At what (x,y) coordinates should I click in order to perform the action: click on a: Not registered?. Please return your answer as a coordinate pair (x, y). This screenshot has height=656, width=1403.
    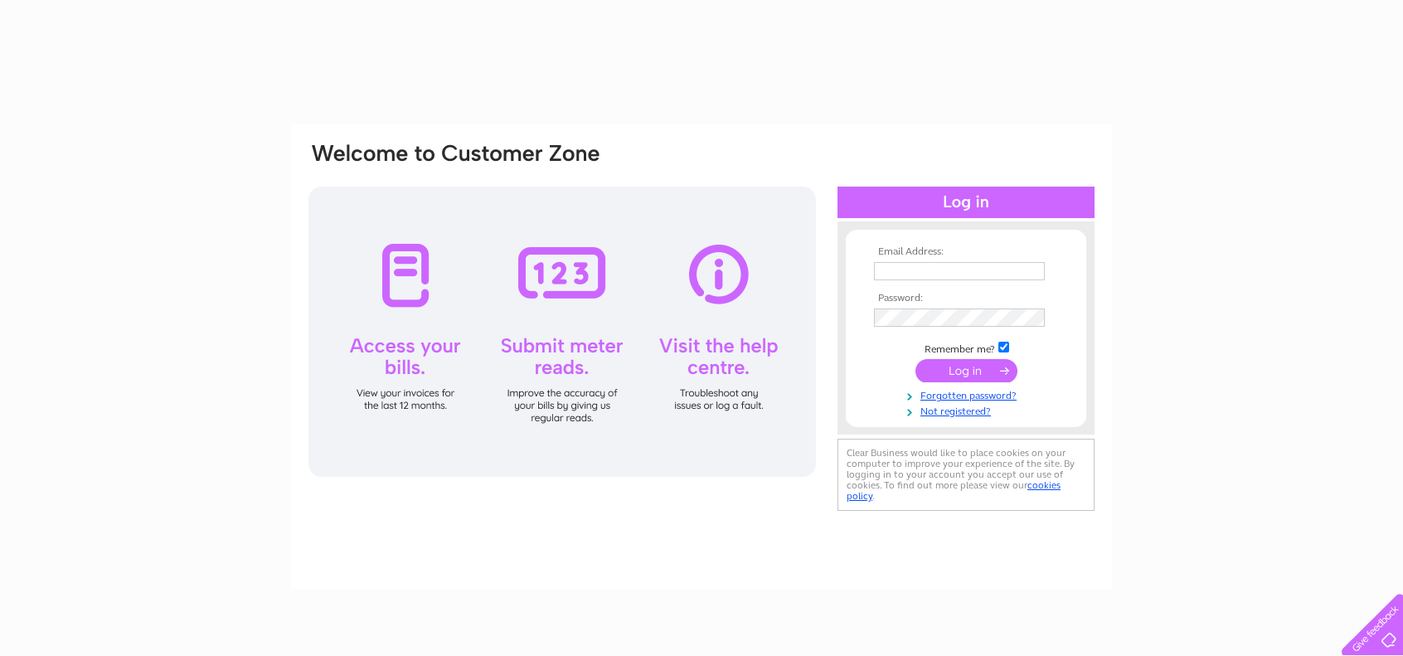
    Looking at the image, I should click on (967, 410).